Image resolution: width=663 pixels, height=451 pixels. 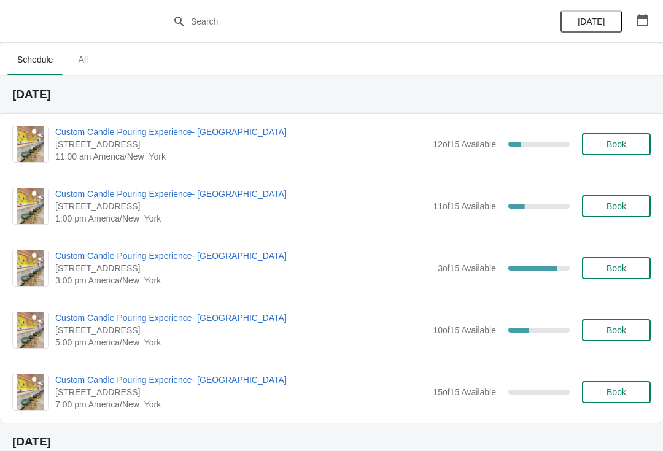 I want to click on span: 10 of 15 Available, so click(x=464, y=330).